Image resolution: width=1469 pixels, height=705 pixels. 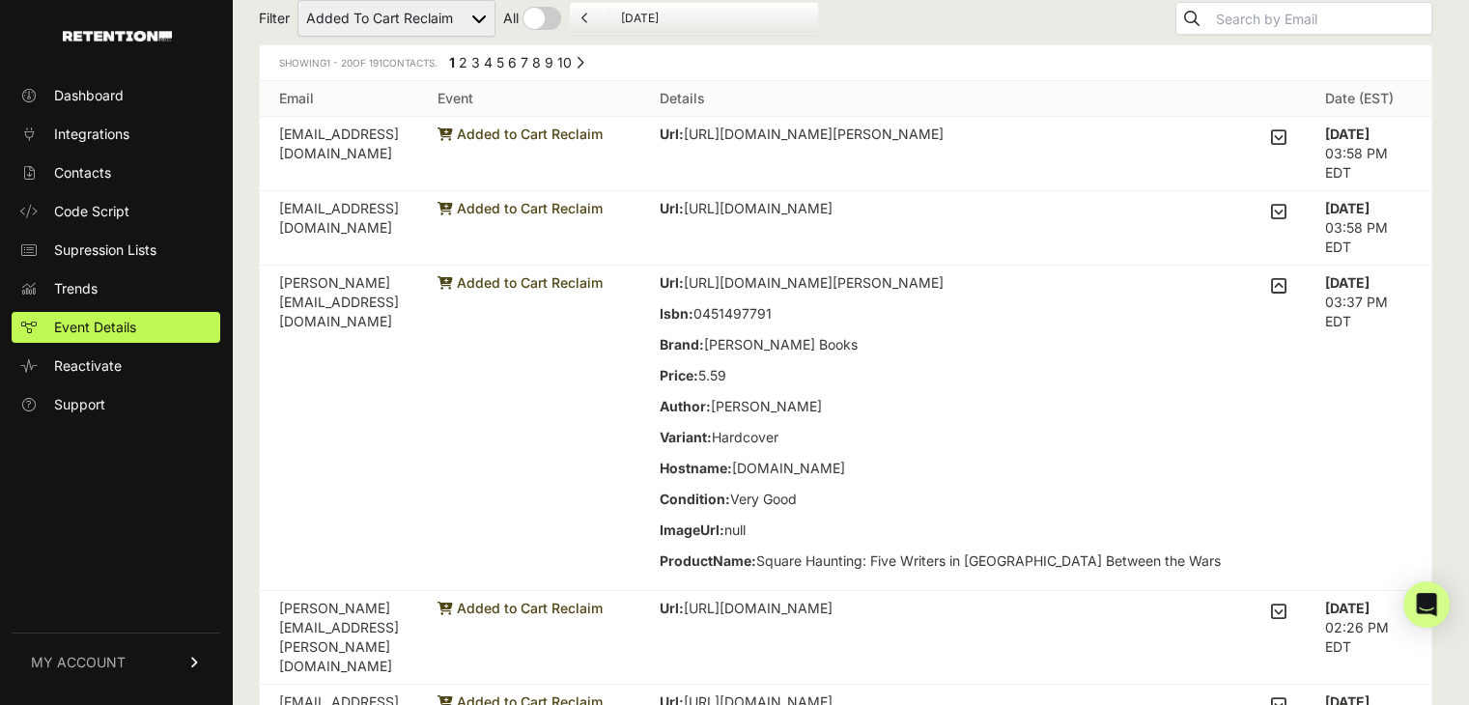 What do you see at coordinates (116, 366) in the screenshot?
I see `a: Reactivate` at bounding box center [116, 366].